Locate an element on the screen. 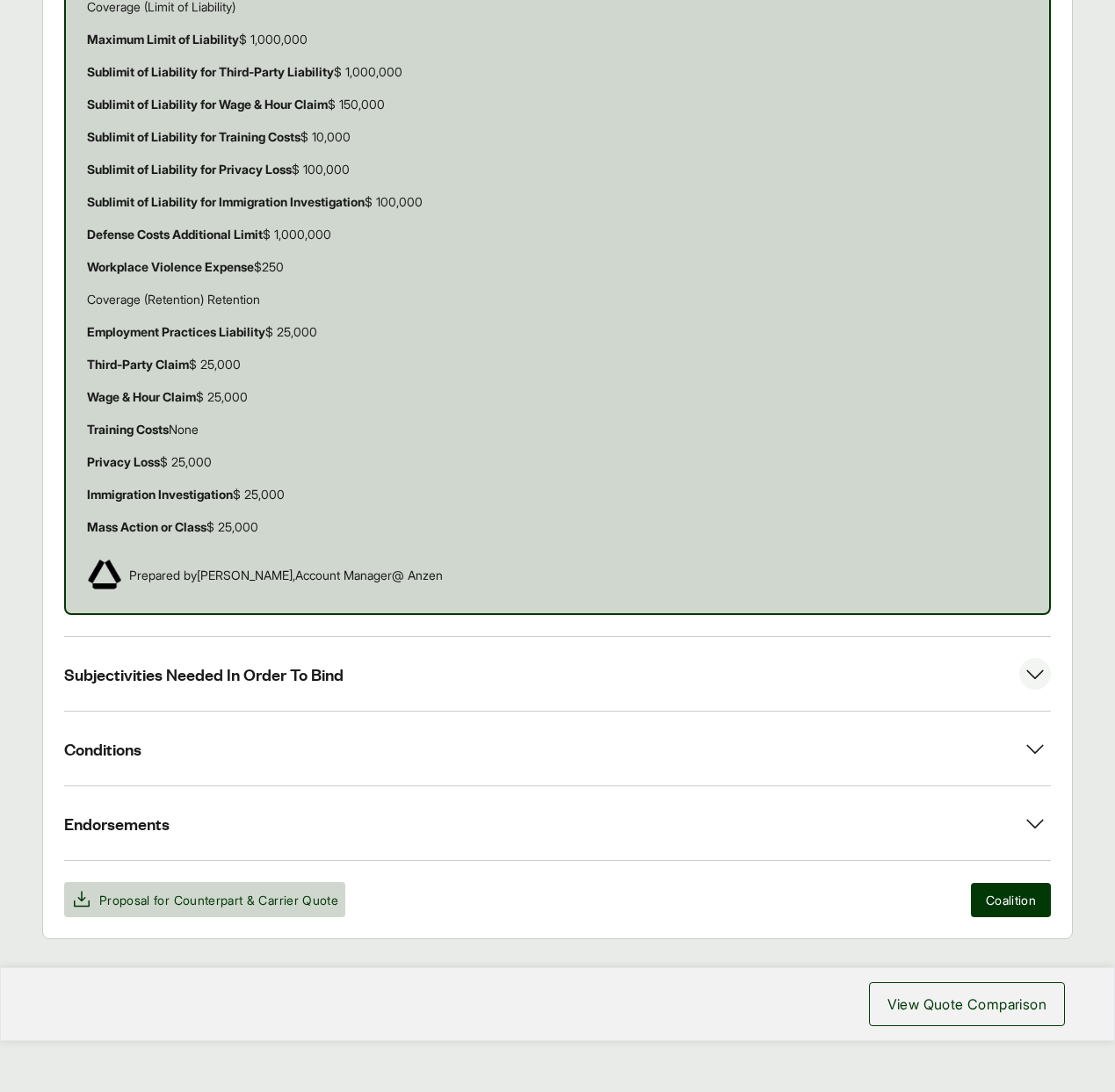  span: Endorsements is located at coordinates (117, 822).